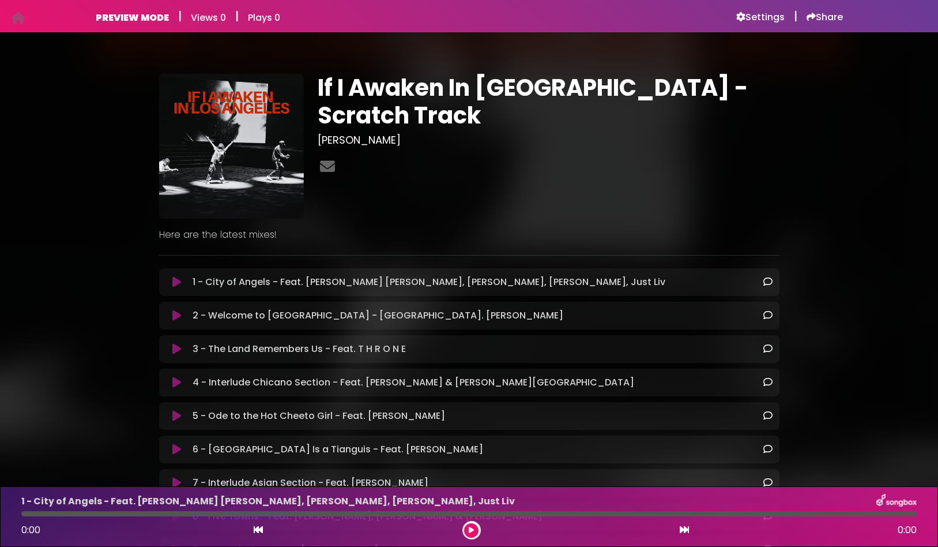 The image size is (938, 547). I want to click on img: jpqCGvsiRDGDrW28OCCq, so click(231, 146).